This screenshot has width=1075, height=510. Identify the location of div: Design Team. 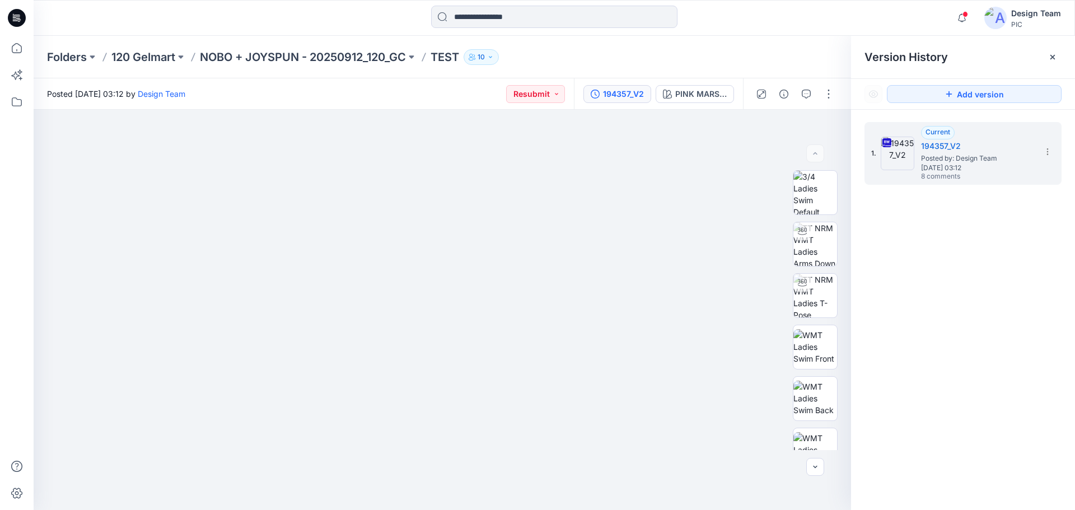
(1036, 13).